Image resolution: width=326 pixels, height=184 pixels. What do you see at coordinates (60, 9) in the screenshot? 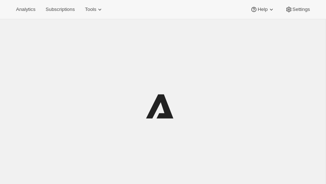
I see `button: Subscriptions` at bounding box center [60, 9].